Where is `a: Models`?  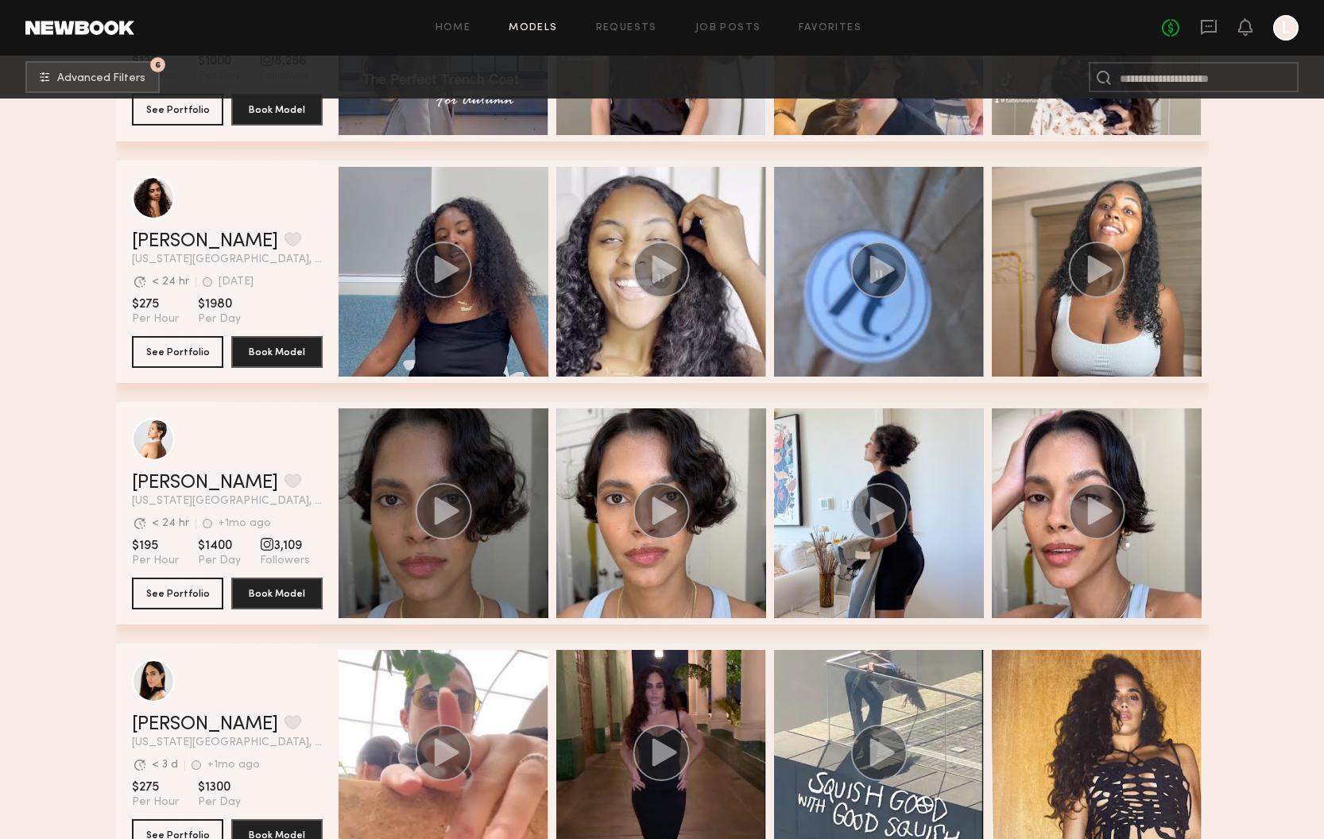
a: Models is located at coordinates (532, 28).